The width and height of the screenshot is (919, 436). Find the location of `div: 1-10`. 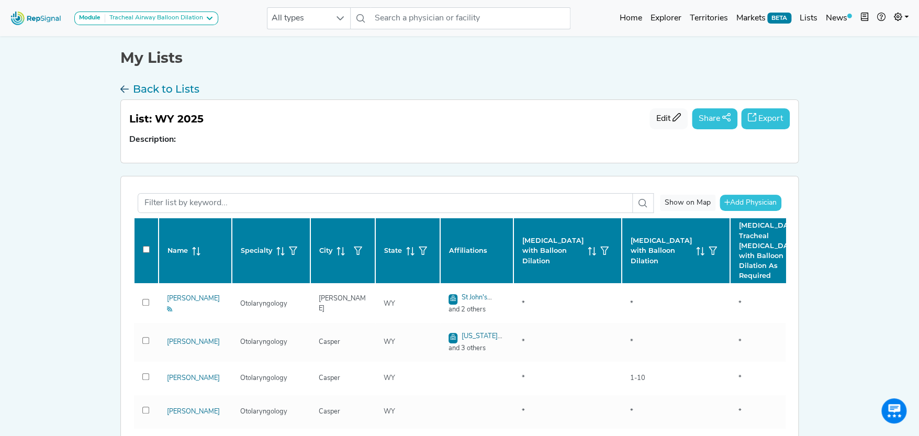

div: 1-10 is located at coordinates (638, 378).